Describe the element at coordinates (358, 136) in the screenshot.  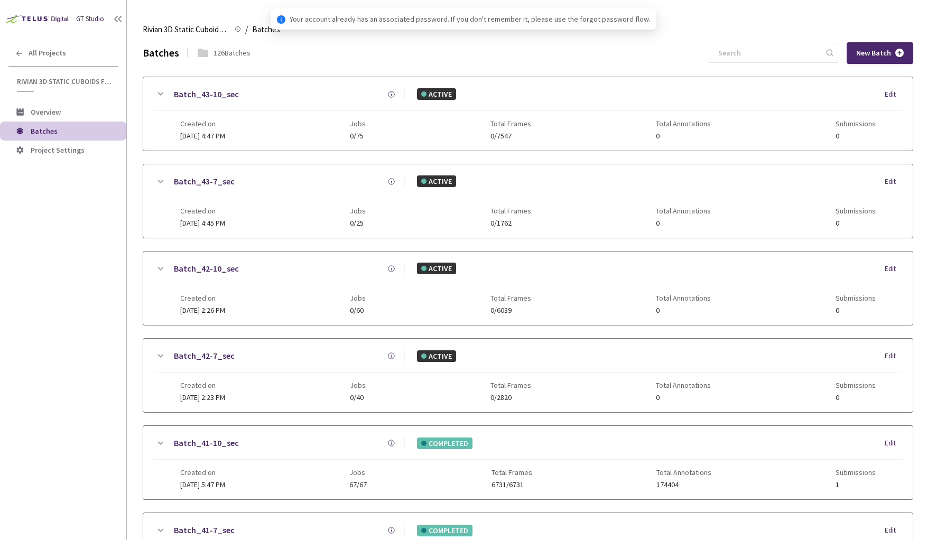
I see `span: 0/75` at that location.